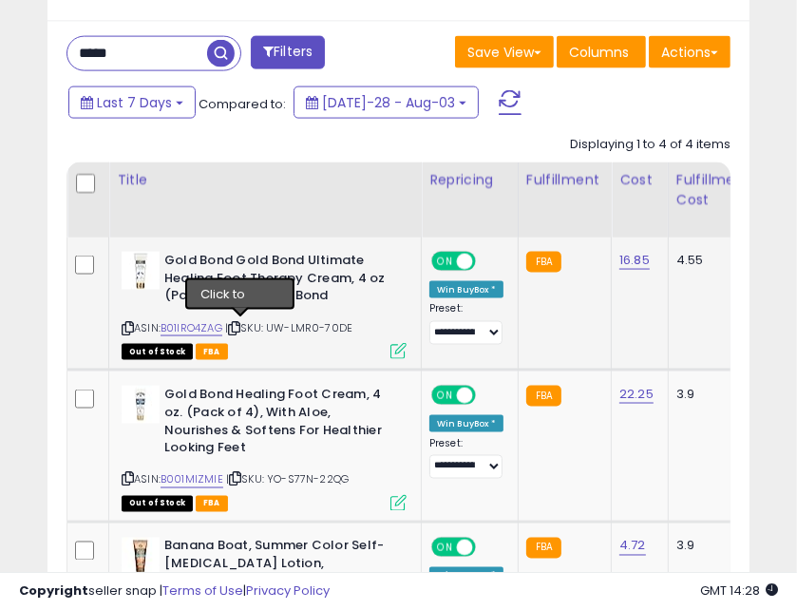 The width and height of the screenshot is (797, 610). What do you see at coordinates (202, 590) in the screenshot?
I see `a: Terms of Use` at bounding box center [202, 590].